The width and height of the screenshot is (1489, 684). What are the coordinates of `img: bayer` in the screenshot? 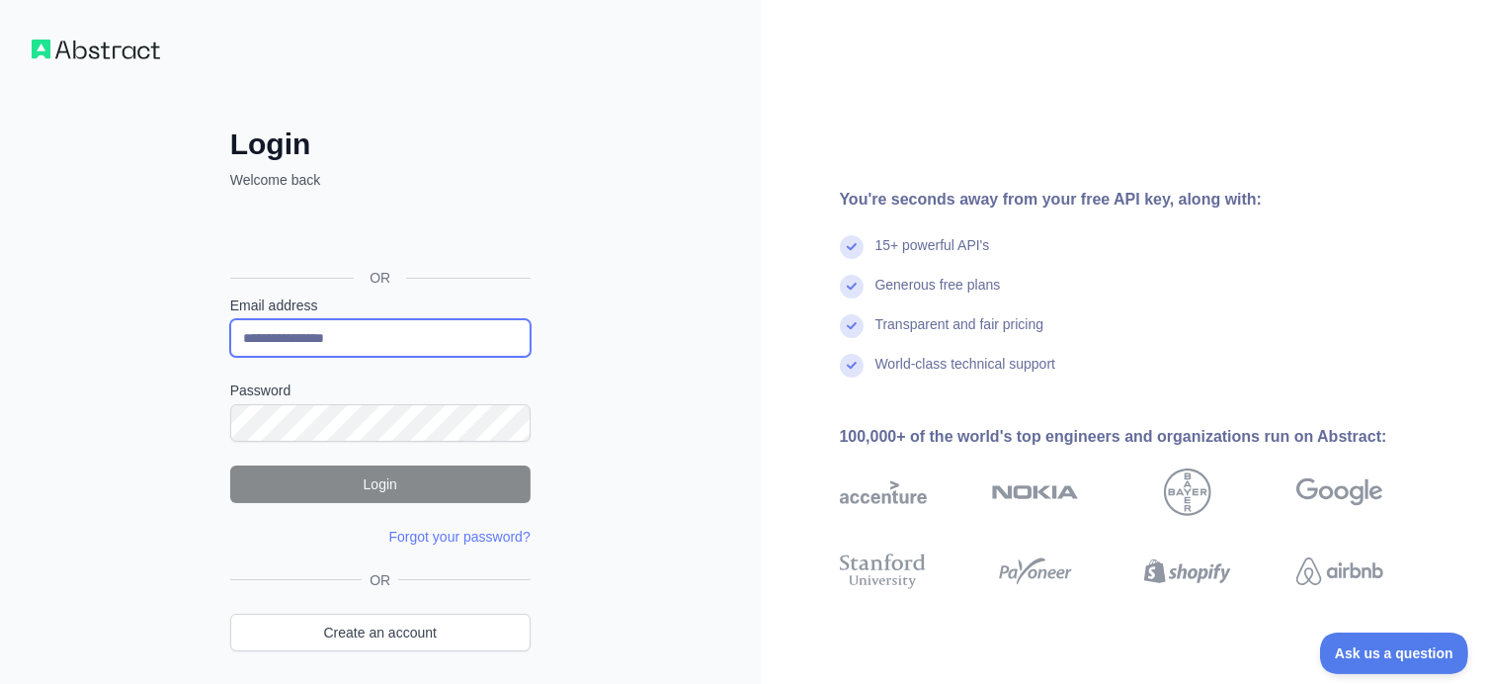 It's located at (1188, 492).